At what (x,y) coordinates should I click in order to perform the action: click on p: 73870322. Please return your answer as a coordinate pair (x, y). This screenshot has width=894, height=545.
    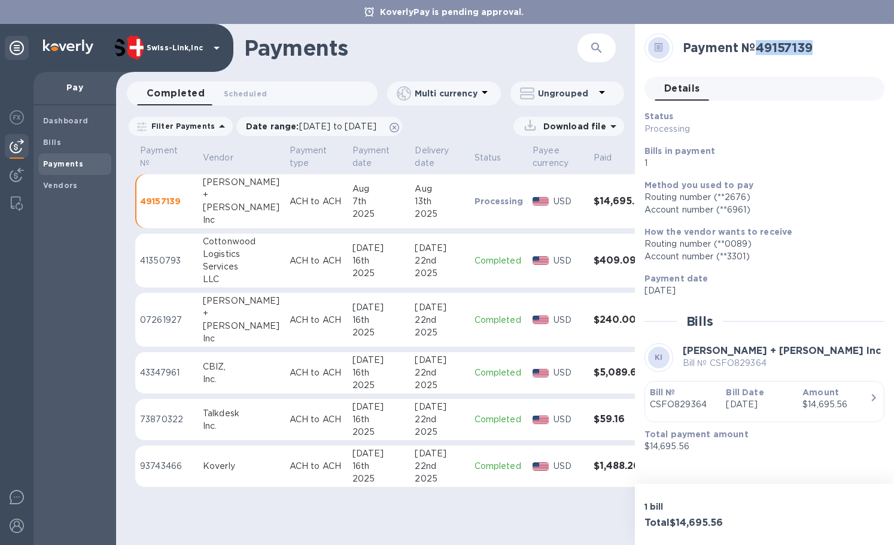
    Looking at the image, I should click on (166, 419).